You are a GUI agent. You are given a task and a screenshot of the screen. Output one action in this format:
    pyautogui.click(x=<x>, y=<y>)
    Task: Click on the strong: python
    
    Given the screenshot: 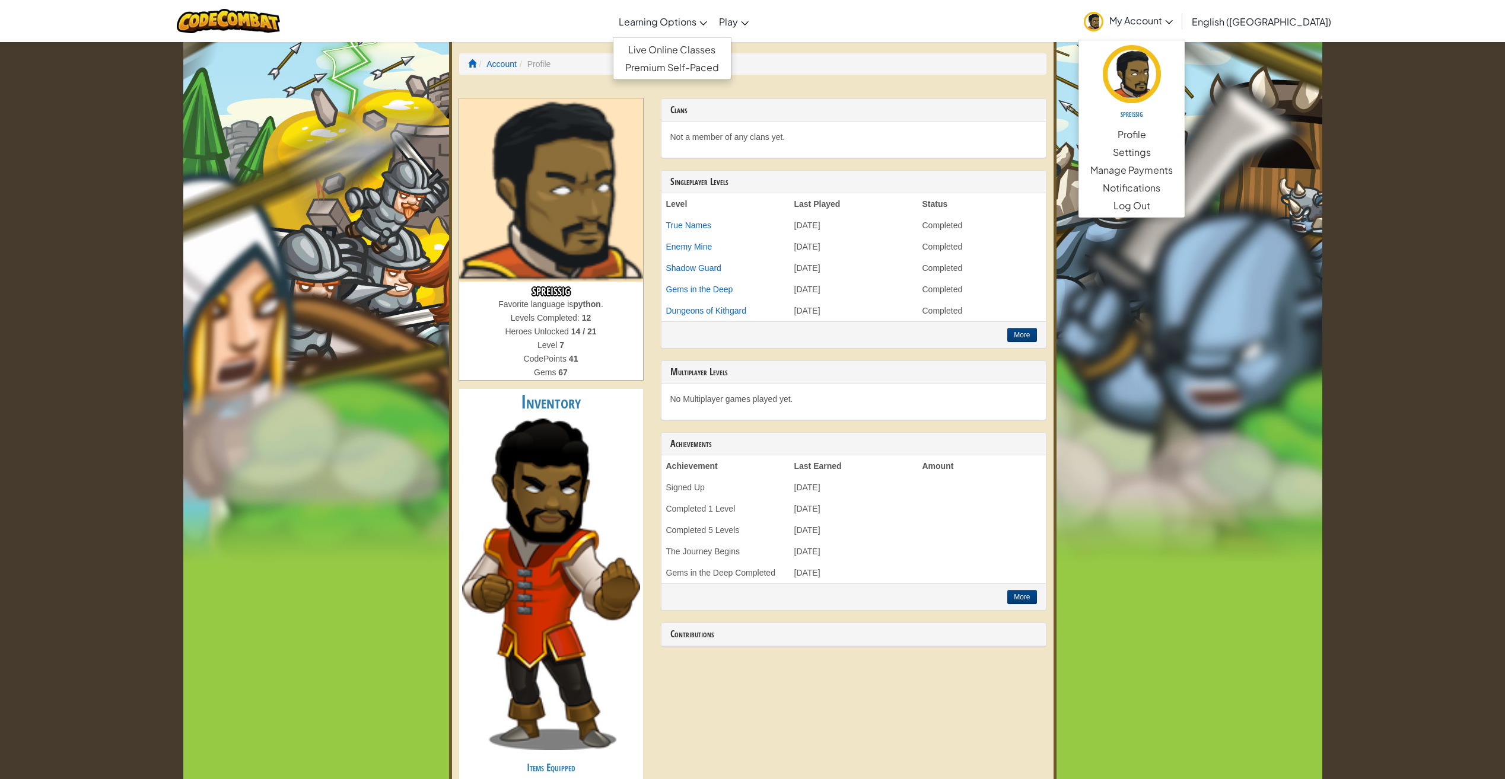 What is the action you would take?
    pyautogui.click(x=587, y=304)
    